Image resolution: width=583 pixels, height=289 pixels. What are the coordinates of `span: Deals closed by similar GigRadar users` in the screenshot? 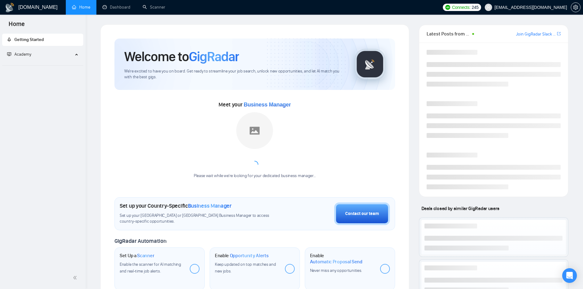 It's located at (461, 209).